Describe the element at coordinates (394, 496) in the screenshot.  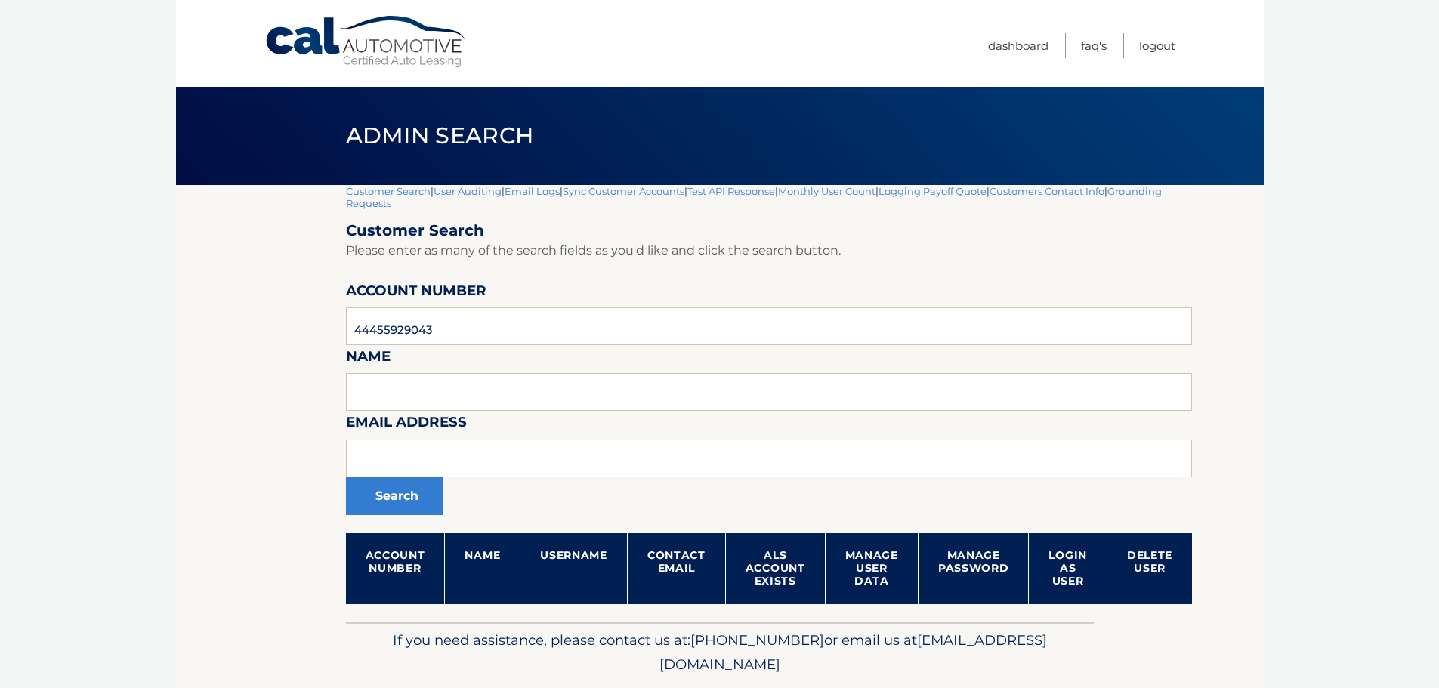
I see `button: Search` at that location.